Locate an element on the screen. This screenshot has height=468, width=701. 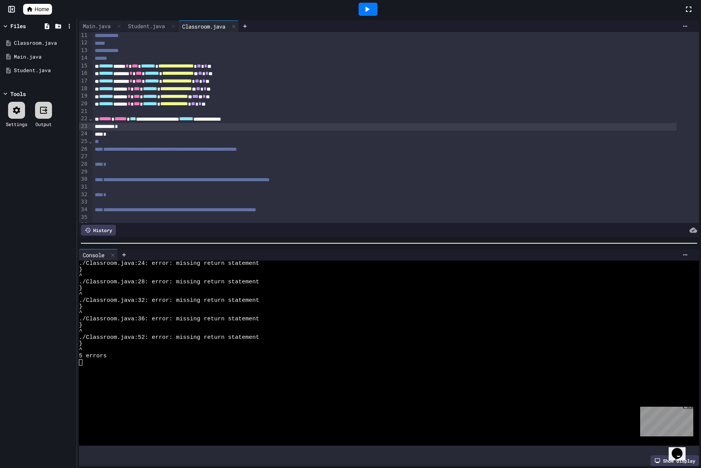
div: 35 is located at coordinates (84, 217).